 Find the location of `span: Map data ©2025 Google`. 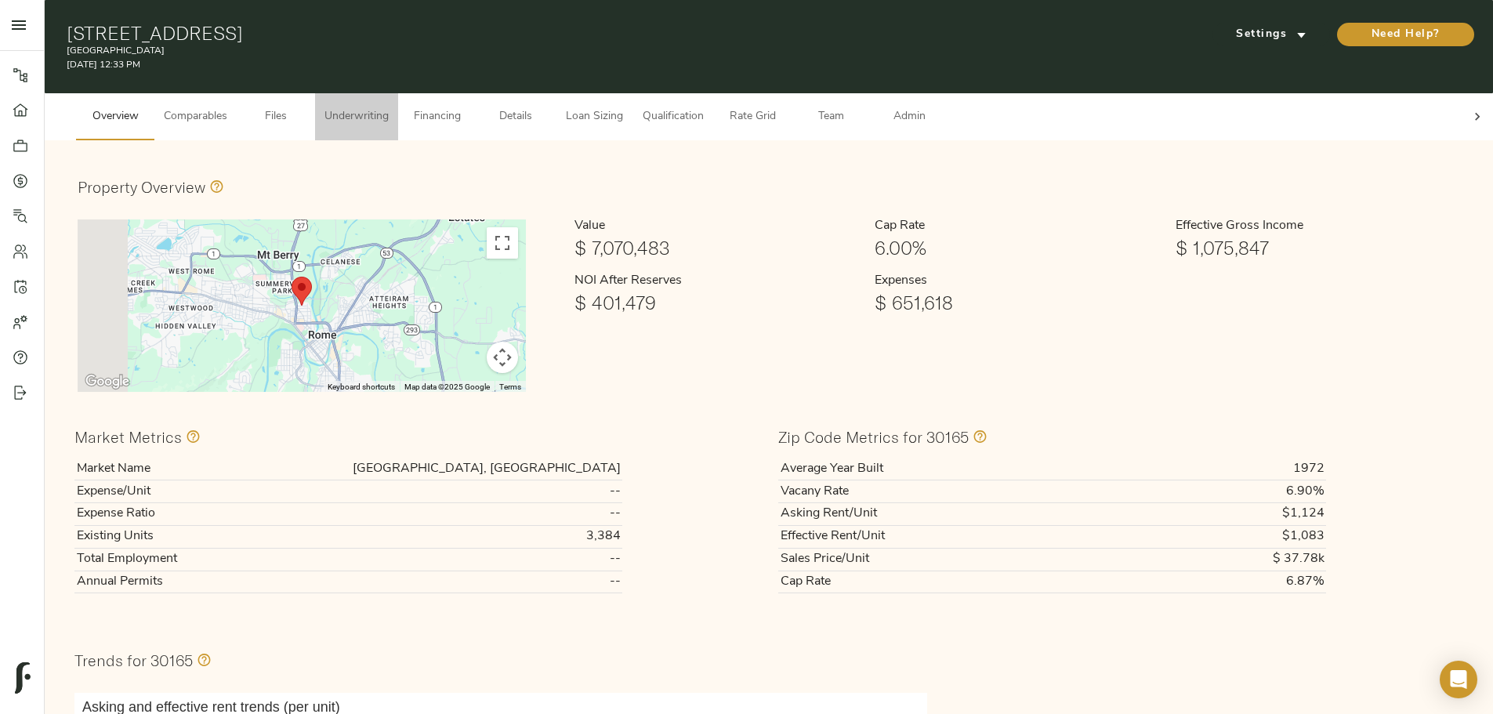

span: Map data ©2025 Google is located at coordinates (447, 386).